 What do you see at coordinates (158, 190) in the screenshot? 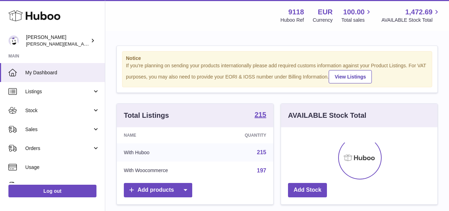
I see `a: Add products` at bounding box center [158, 190].